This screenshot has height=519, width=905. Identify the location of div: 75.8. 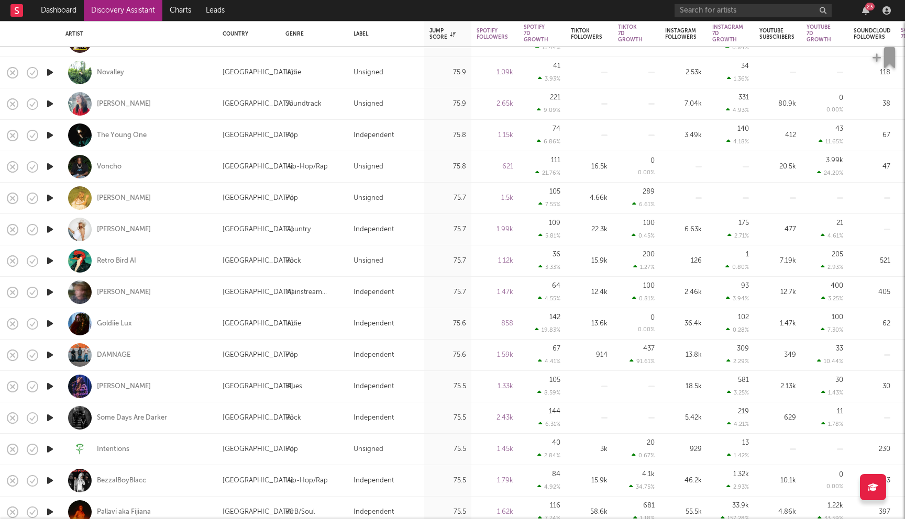
(448, 136).